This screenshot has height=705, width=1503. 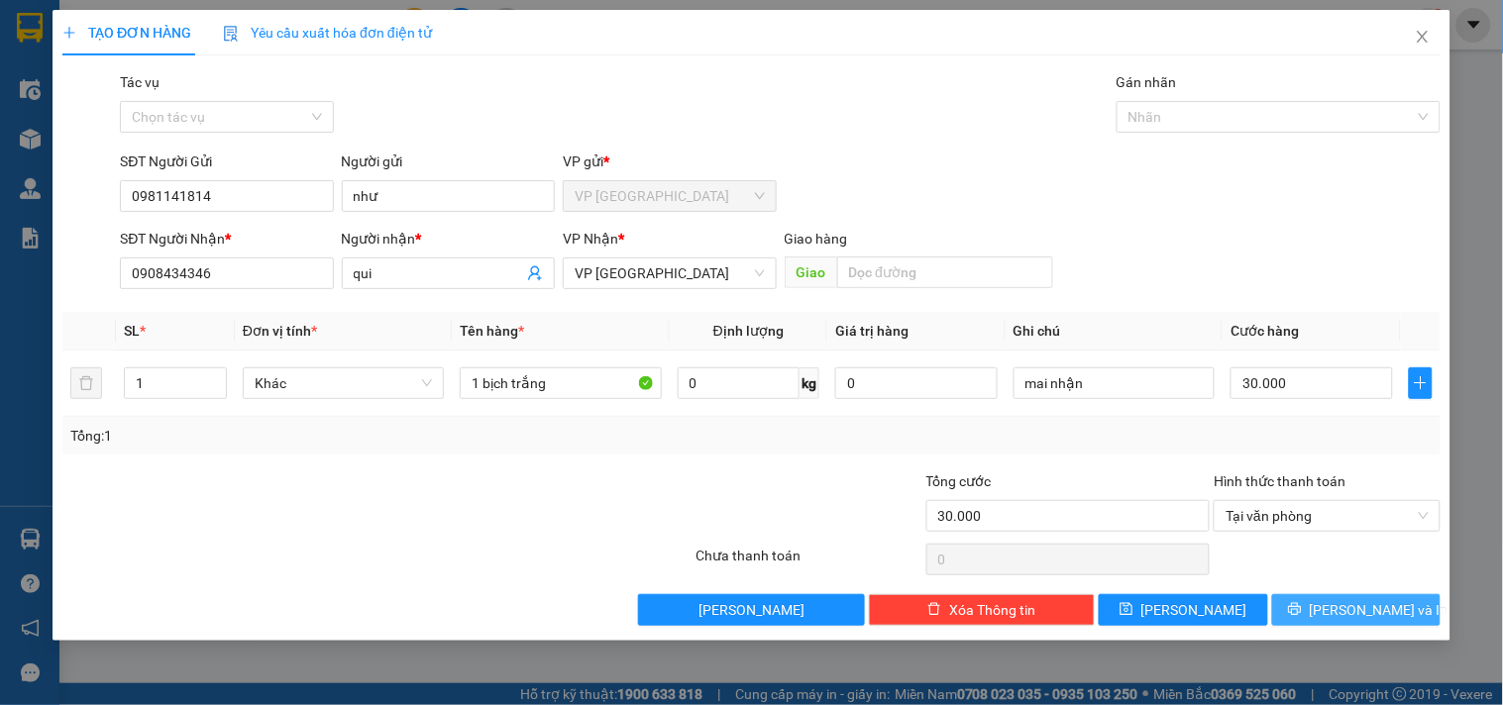 I want to click on span: Xóa Thông tin, so click(x=992, y=610).